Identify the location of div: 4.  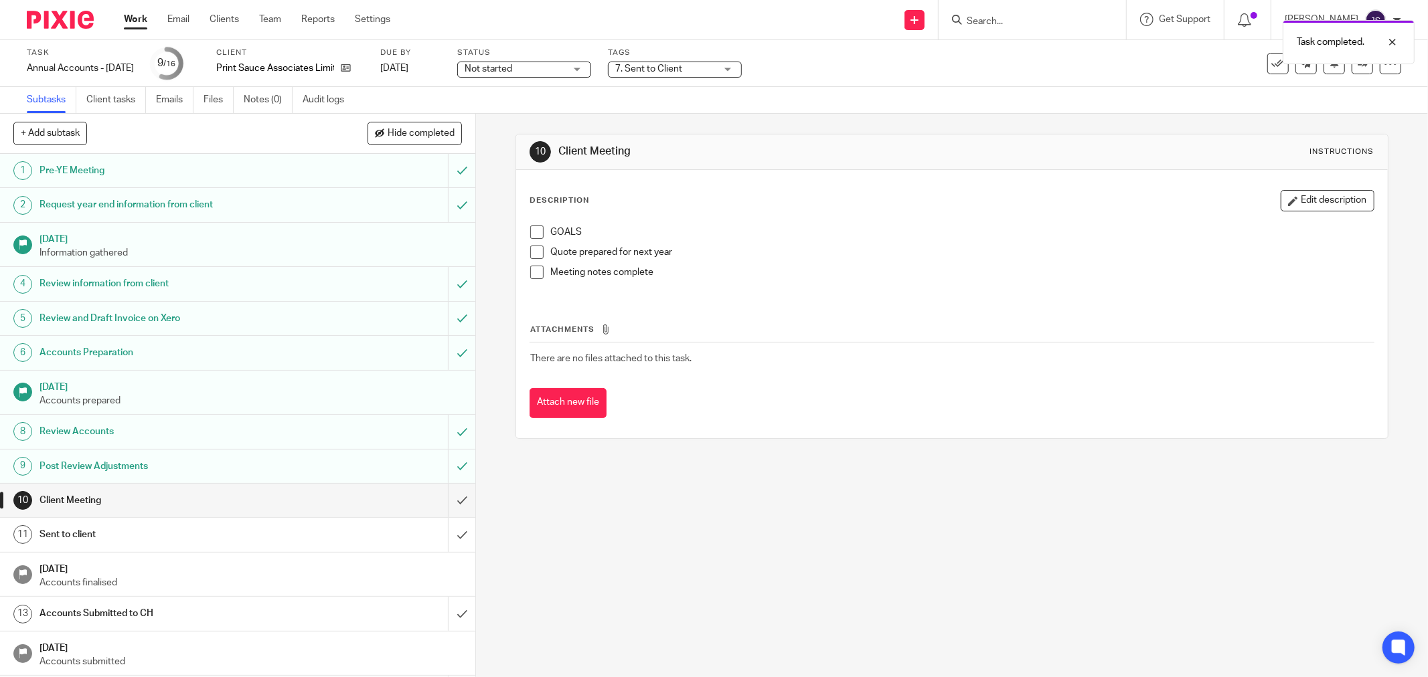
(23, 285).